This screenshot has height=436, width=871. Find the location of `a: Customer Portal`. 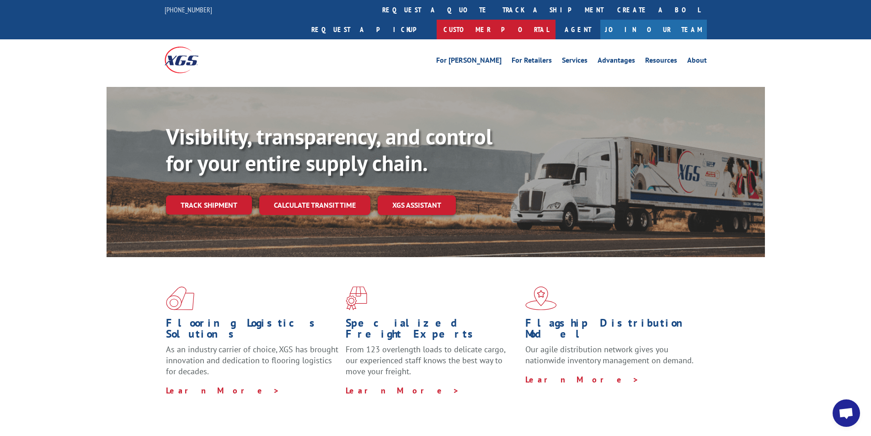

a: Customer Portal is located at coordinates (496, 29).